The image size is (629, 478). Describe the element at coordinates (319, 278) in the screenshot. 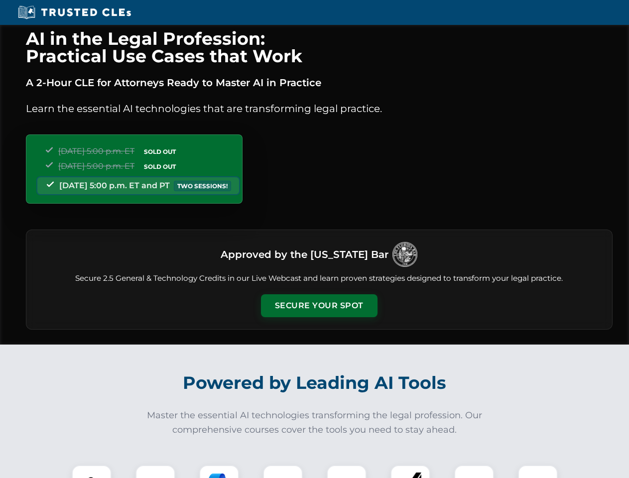

I see `p: Secure 2.5 General & Technology Credits in our Live Webcast and learn proven strategies designed ...` at that location.